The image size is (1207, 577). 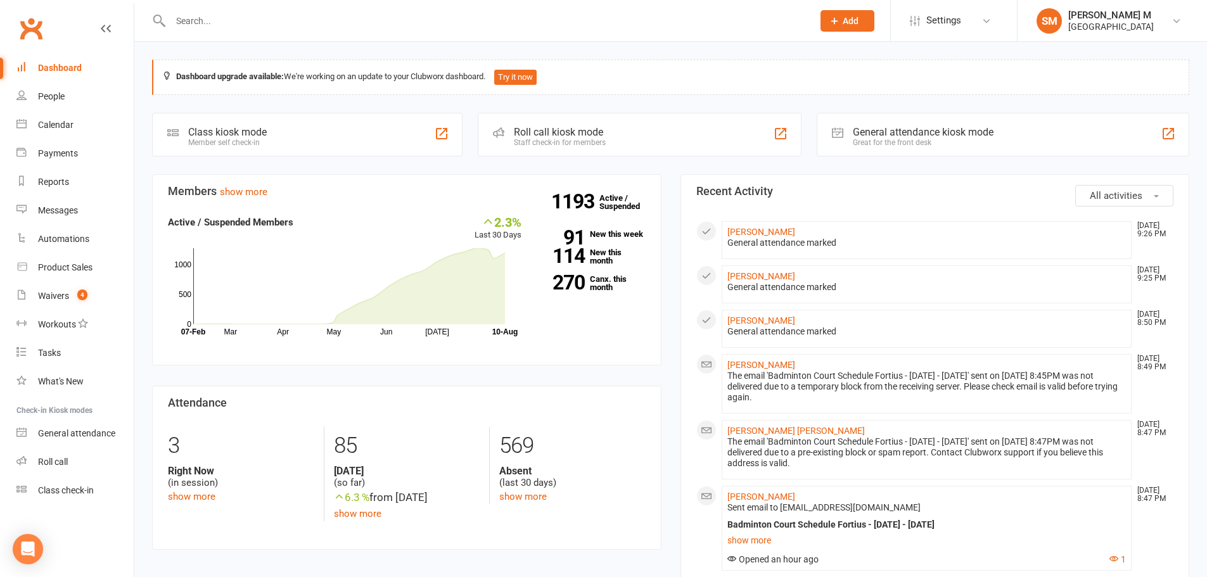 What do you see at coordinates (56, 125) in the screenshot?
I see `div: Calendar` at bounding box center [56, 125].